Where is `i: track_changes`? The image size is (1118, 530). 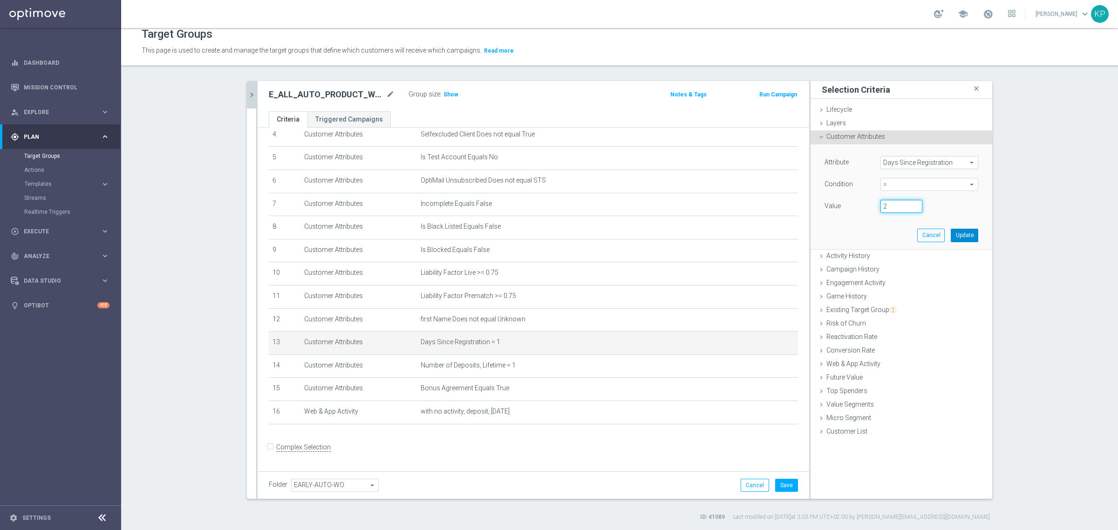
i: track_changes is located at coordinates (15, 256).